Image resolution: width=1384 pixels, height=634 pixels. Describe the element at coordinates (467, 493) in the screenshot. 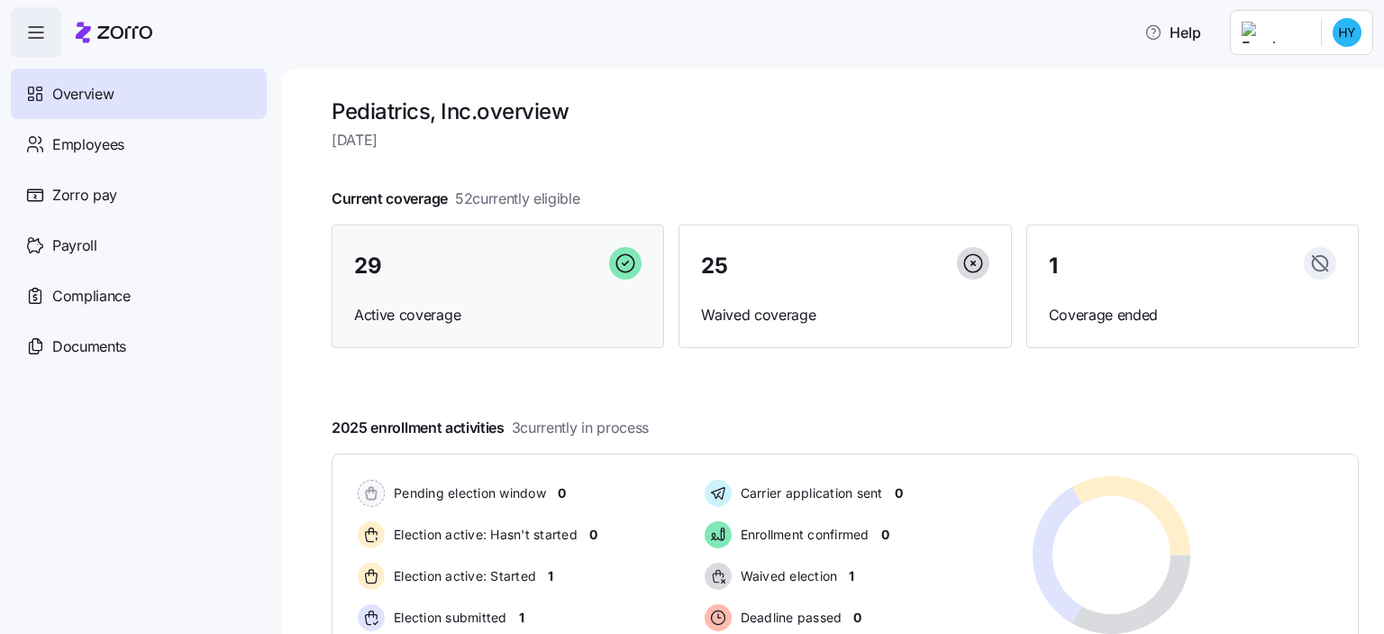

I see `span: Pending election window` at that location.